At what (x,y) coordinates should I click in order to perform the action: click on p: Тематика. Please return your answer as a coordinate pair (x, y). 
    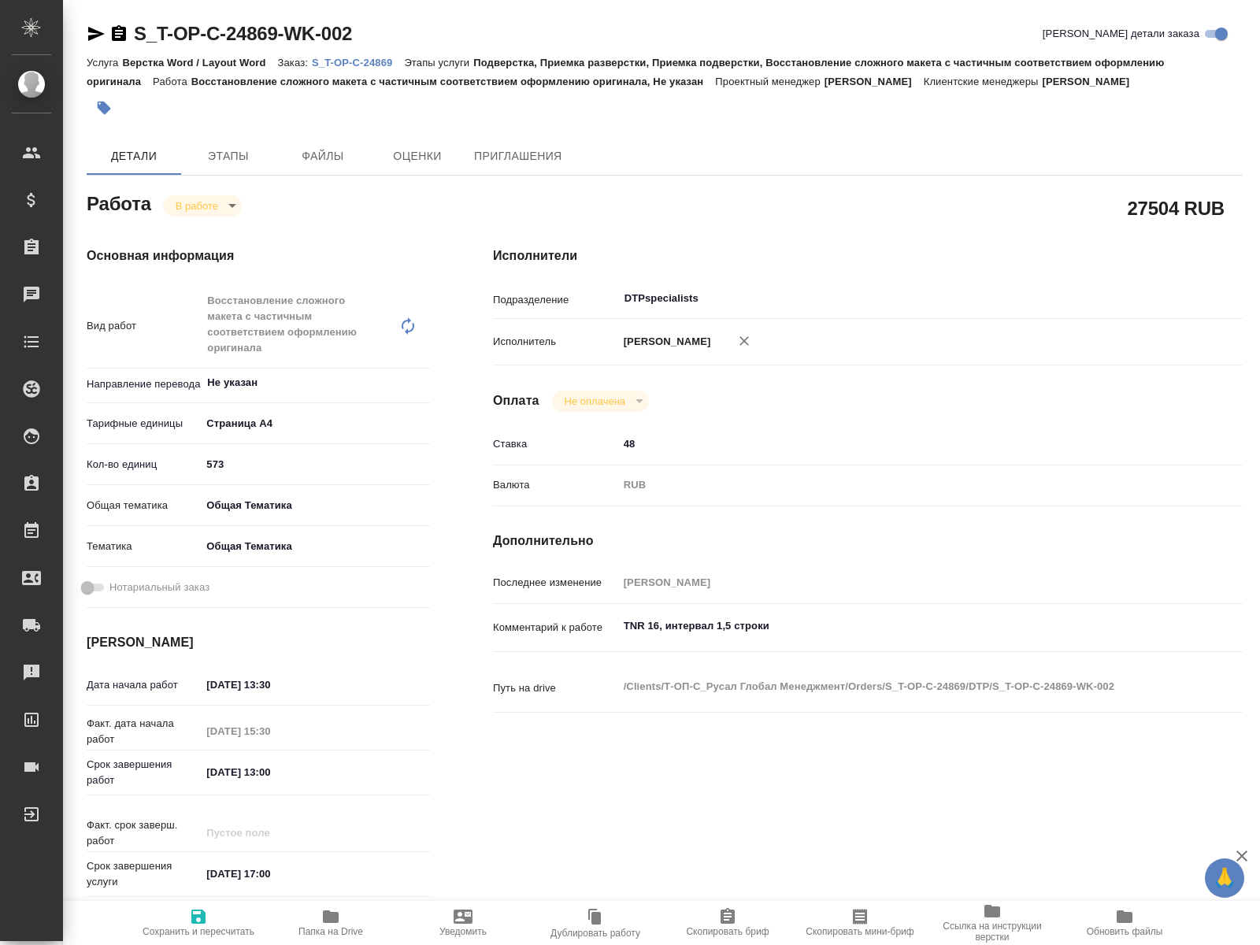
    Looking at the image, I should click on (143, 547).